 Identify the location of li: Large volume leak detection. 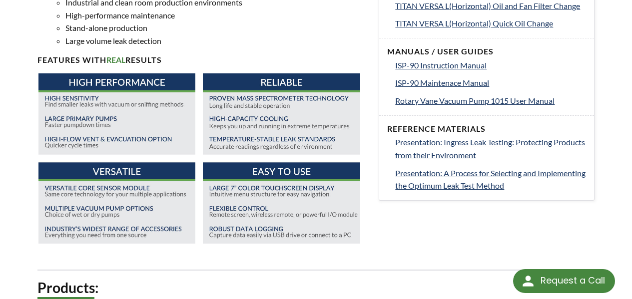
(216, 41).